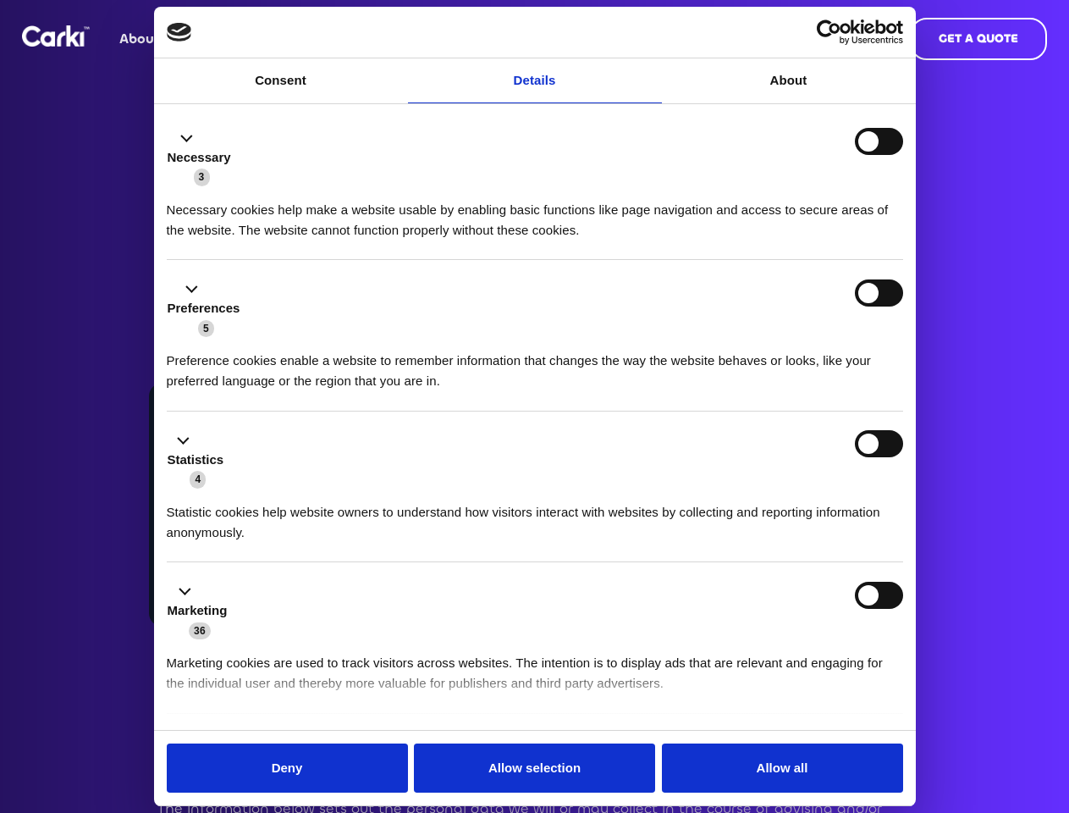  What do you see at coordinates (208, 309) in the screenshot?
I see `button: Preferences (5)` at bounding box center [208, 309].